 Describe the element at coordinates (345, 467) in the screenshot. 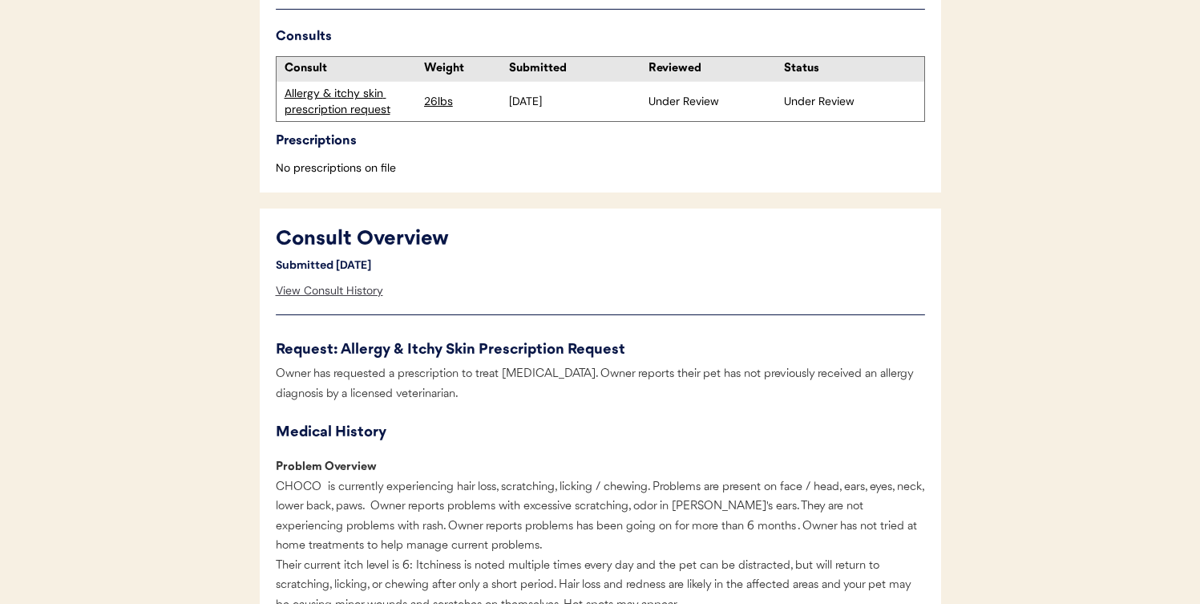

I see `div: Problem Overview` at that location.